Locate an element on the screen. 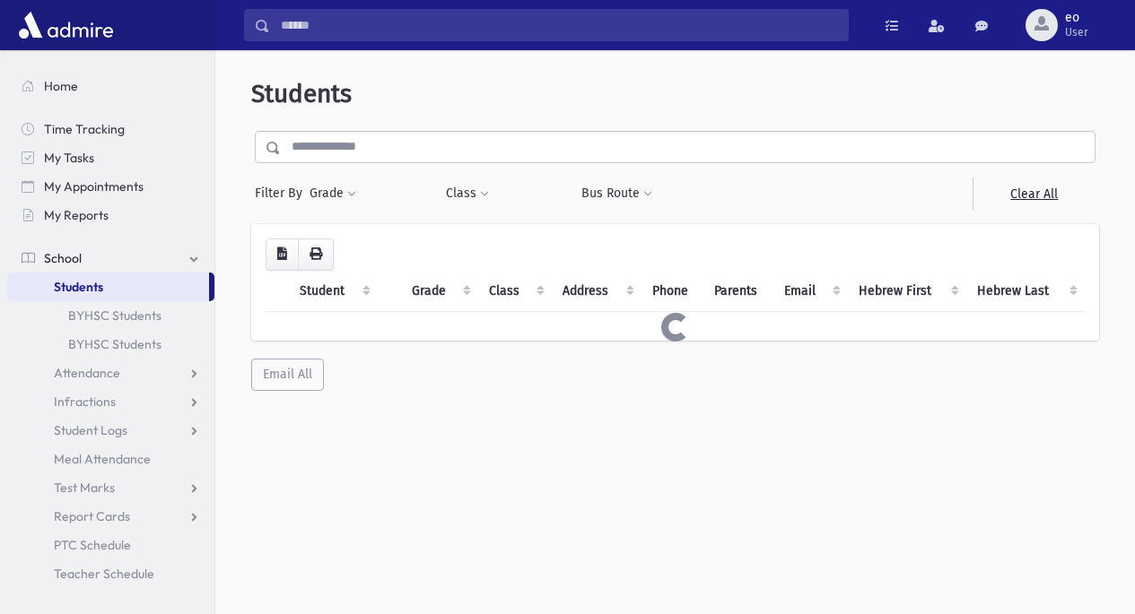 The image size is (1135, 614). a: Clear All is located at coordinates (1033, 194).